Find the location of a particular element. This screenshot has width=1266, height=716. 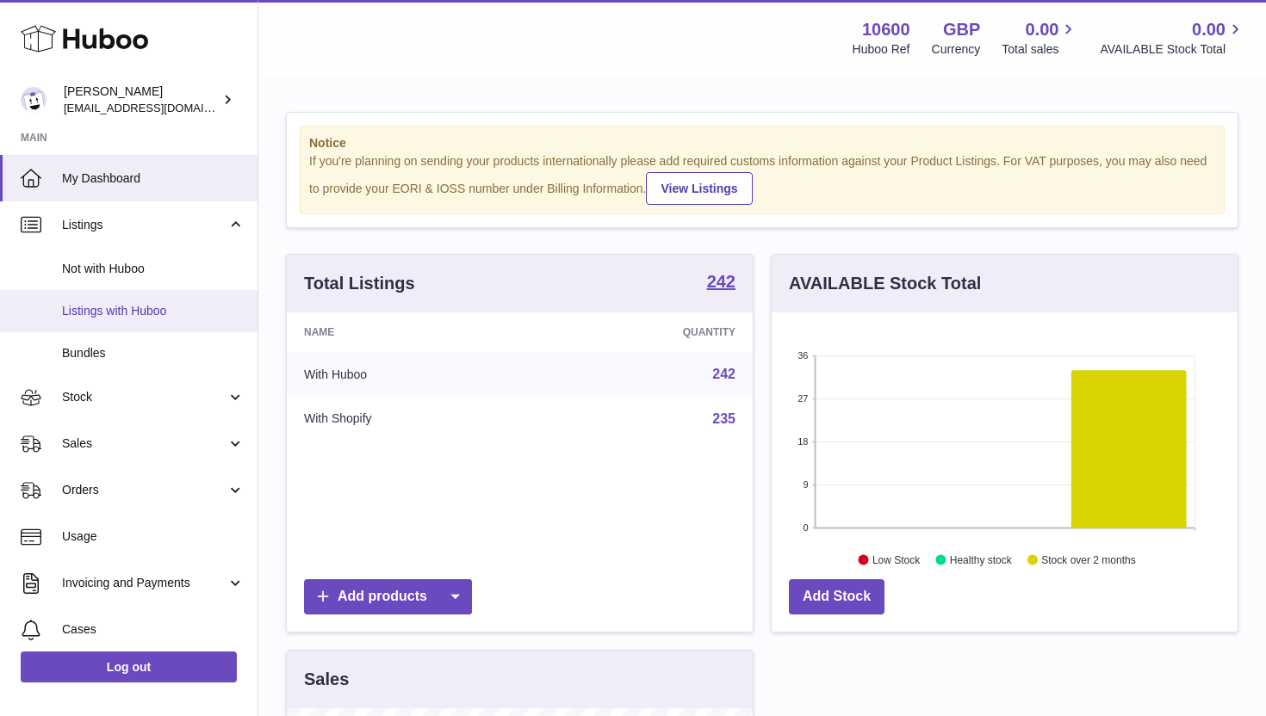

text: 0 is located at coordinates (805, 528).